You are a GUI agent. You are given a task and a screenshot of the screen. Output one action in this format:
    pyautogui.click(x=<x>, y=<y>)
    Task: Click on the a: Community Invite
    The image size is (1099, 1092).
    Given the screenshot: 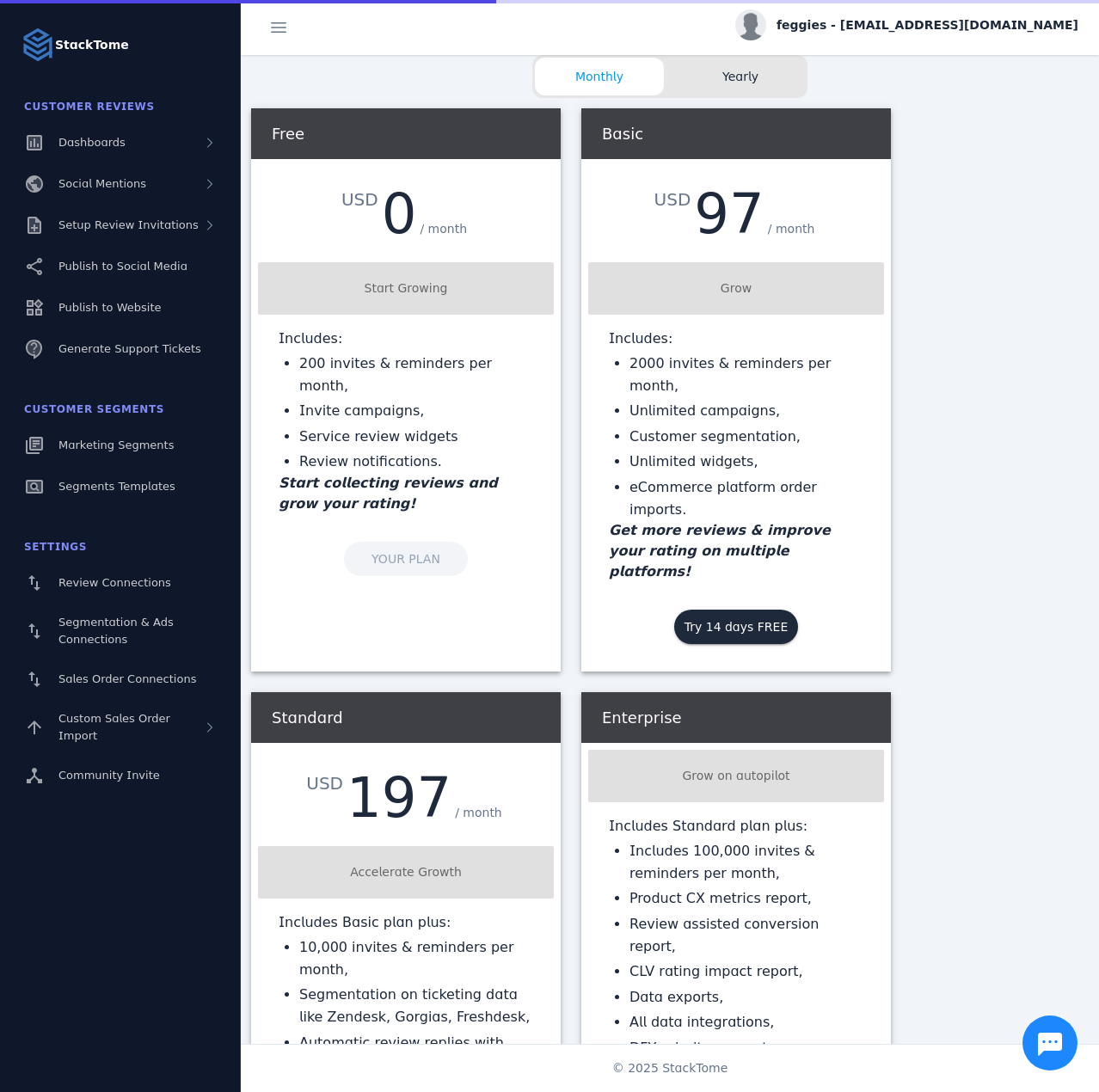 What is the action you would take?
    pyautogui.click(x=120, y=775)
    